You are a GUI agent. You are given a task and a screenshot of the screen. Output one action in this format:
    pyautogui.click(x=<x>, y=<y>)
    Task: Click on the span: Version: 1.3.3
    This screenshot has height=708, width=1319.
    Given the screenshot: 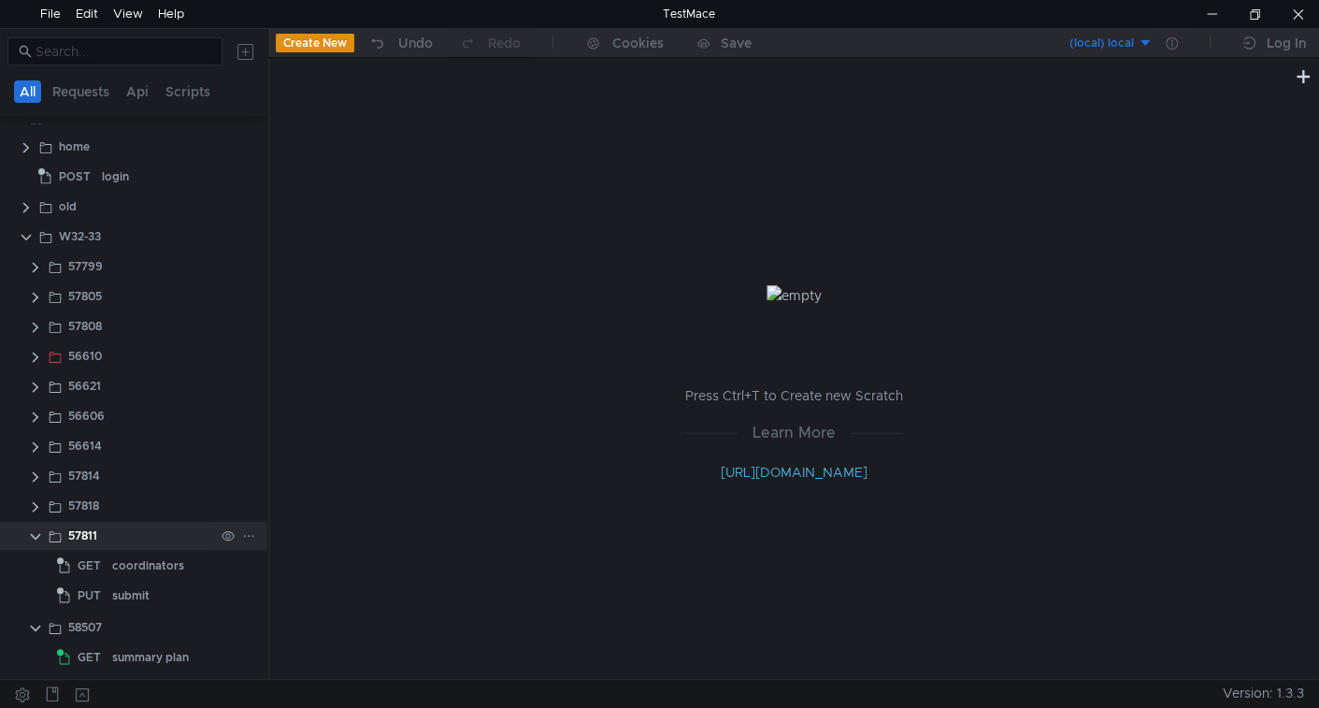 What is the action you would take?
    pyautogui.click(x=1263, y=693)
    